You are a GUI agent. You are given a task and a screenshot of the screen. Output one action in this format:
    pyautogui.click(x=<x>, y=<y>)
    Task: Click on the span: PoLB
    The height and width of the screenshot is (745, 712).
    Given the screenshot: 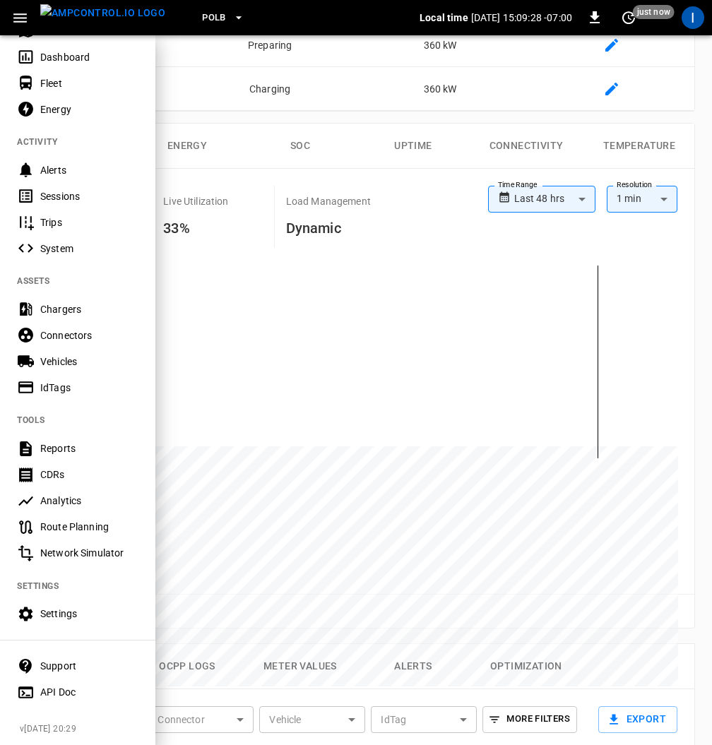 What is the action you would take?
    pyautogui.click(x=214, y=18)
    